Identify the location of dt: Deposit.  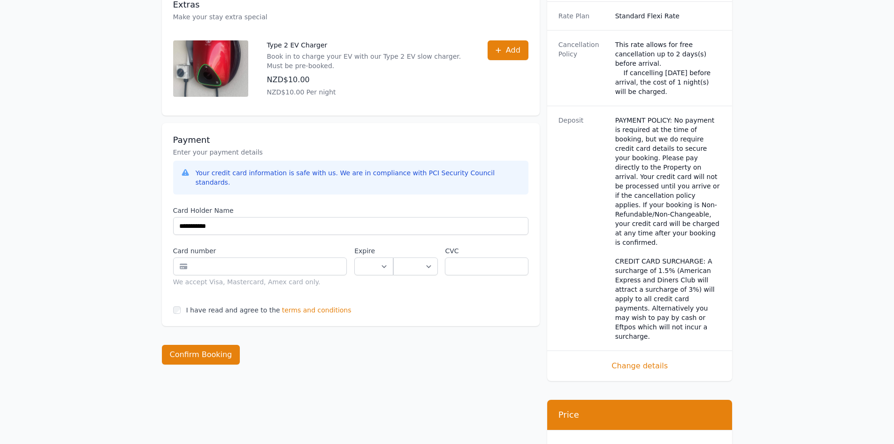
(583, 228).